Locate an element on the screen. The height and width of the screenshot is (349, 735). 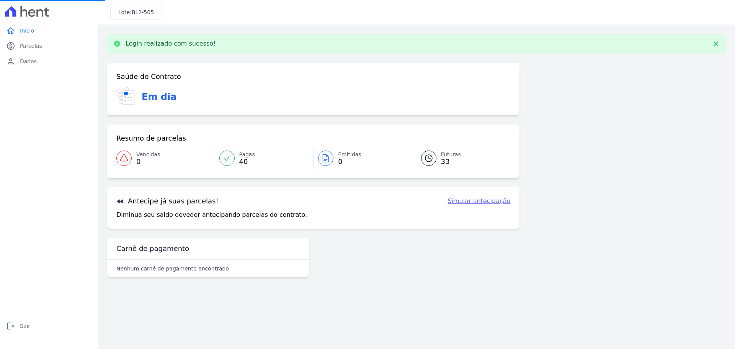
span: BL2-505 is located at coordinates (143, 12).